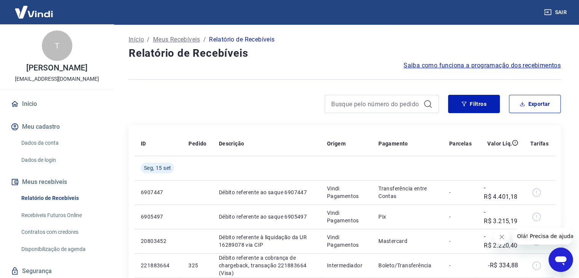 The width and height of the screenshot is (579, 278). What do you see at coordinates (157, 168) in the screenshot?
I see `span: Seg, 15 set` at bounding box center [157, 168].